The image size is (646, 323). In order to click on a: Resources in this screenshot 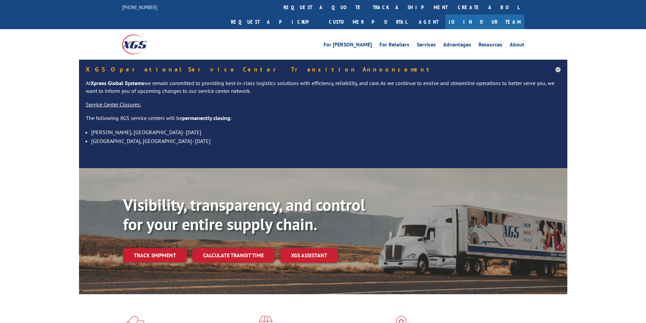, I will do `click(490, 46)`.